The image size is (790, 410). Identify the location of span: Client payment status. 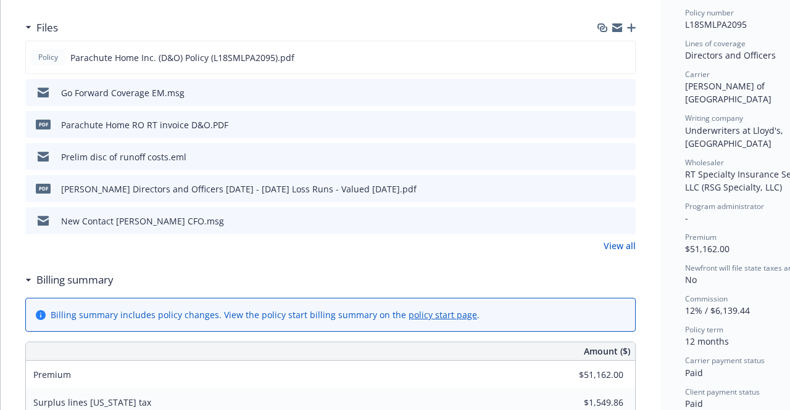
(722, 392).